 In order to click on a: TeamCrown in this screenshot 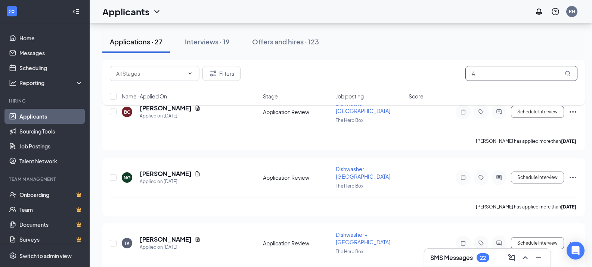, I will do `click(51, 210)`.